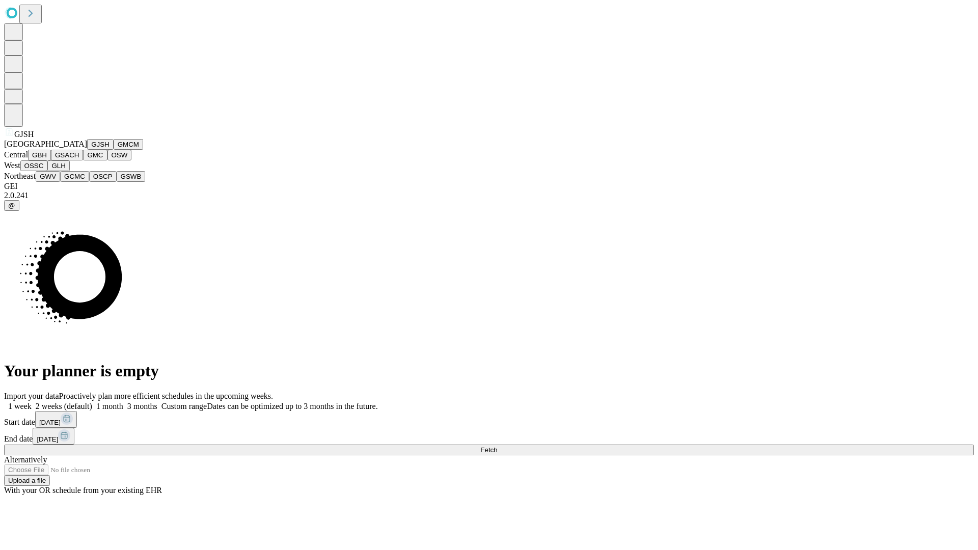 This screenshot has width=978, height=550. I want to click on button: OSW, so click(120, 155).